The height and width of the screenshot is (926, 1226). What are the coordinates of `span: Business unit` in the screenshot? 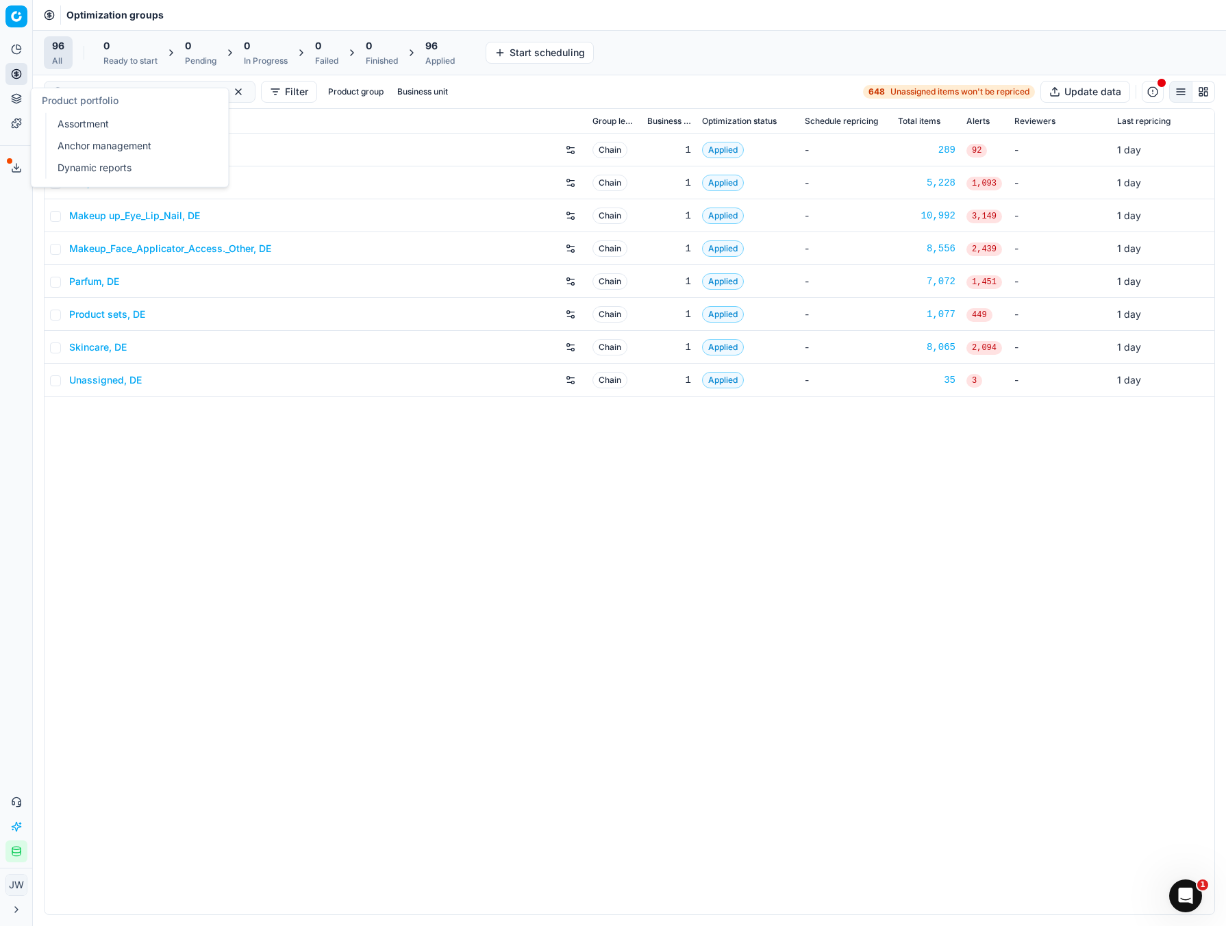 It's located at (669, 121).